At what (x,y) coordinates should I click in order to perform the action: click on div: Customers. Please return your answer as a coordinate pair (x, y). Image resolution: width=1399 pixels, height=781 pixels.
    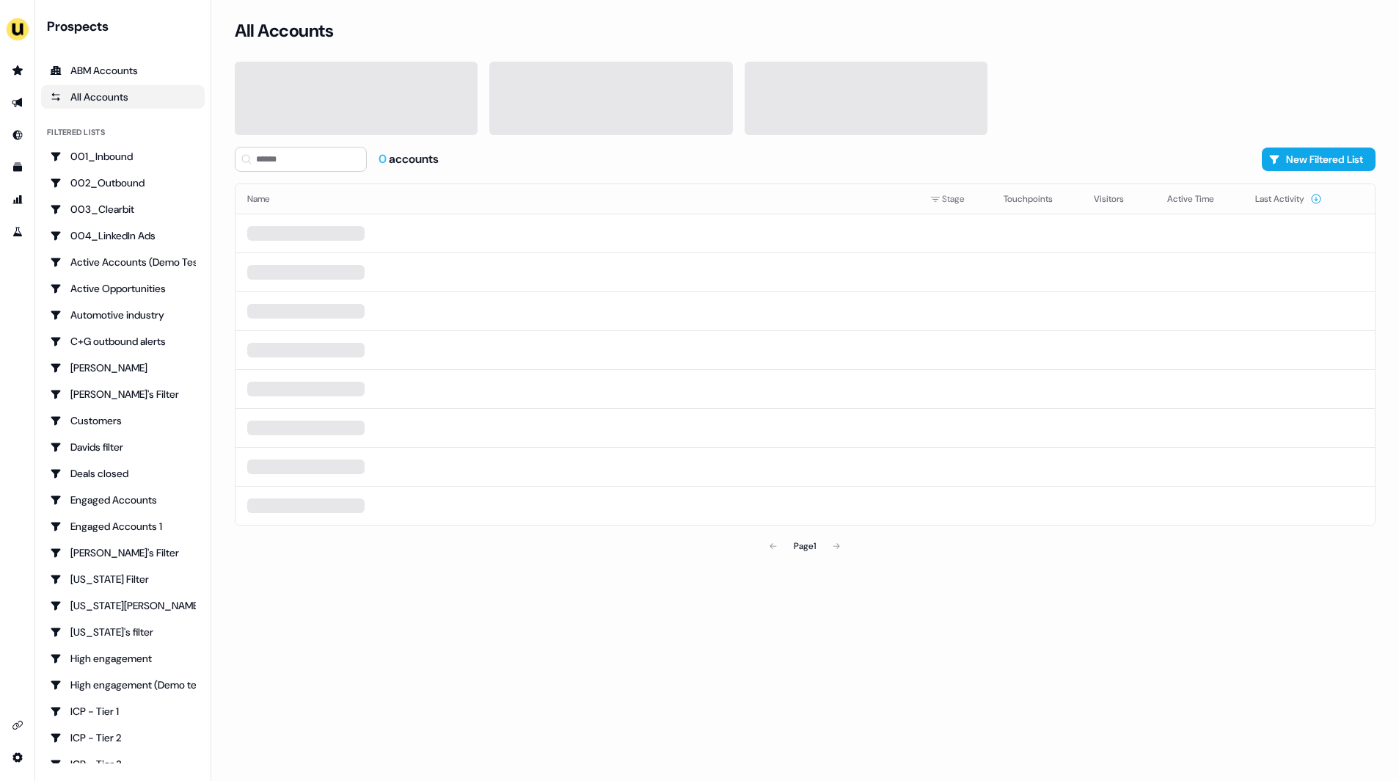
    Looking at the image, I should click on (123, 420).